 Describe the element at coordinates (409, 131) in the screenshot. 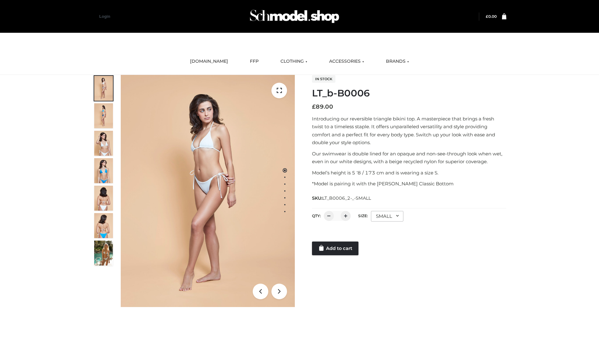

I see `p: Introducing our reversible triangle bikini top. A masterpiece that brings a fresh twist to a time...` at that location.